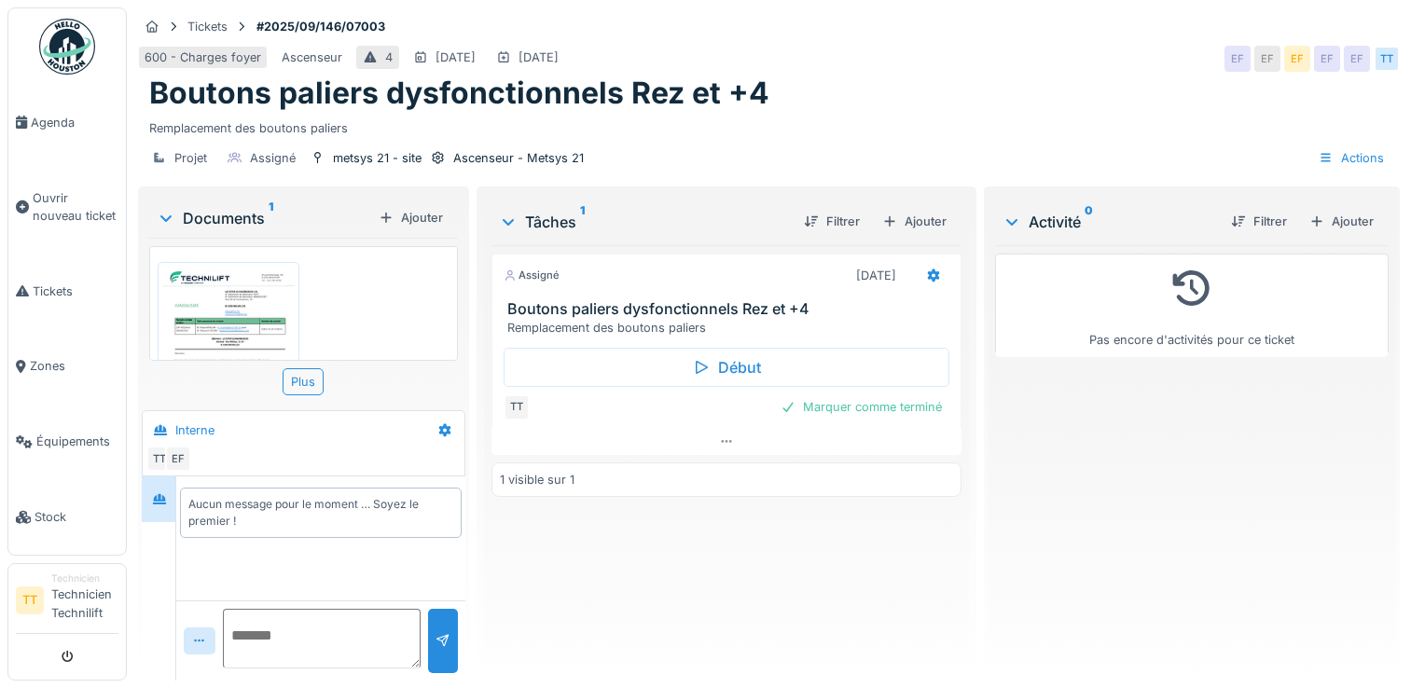  I want to click on div: Aucun message pour le moment … Soyez le premier !, so click(321, 513).